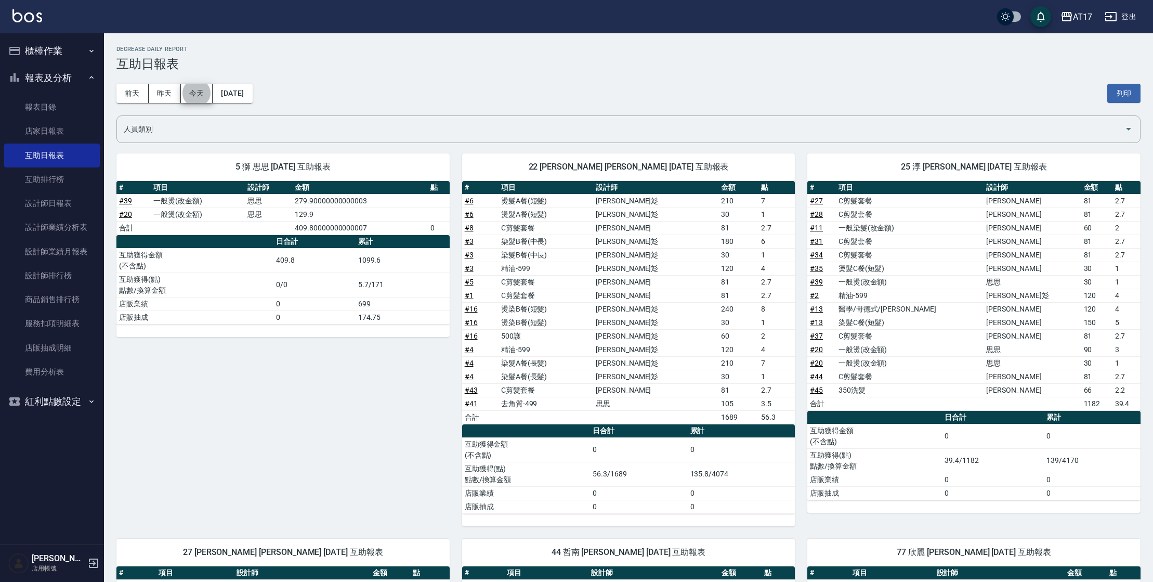  I want to click on a: 報表目錄, so click(52, 107).